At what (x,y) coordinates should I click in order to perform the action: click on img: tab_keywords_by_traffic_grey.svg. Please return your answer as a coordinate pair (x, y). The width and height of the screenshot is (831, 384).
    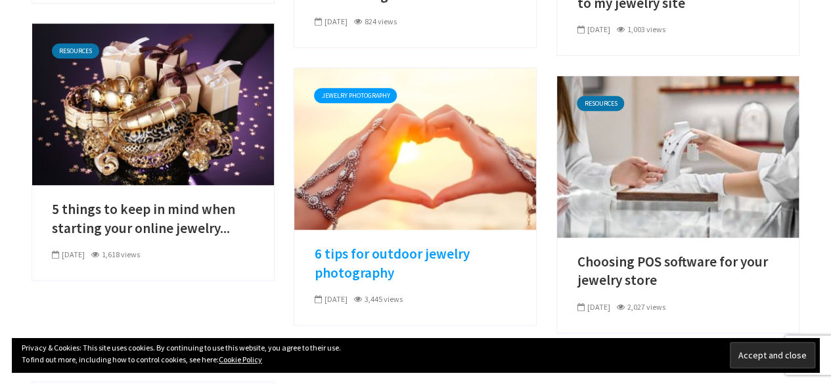
    Looking at the image, I should click on (136, 81).